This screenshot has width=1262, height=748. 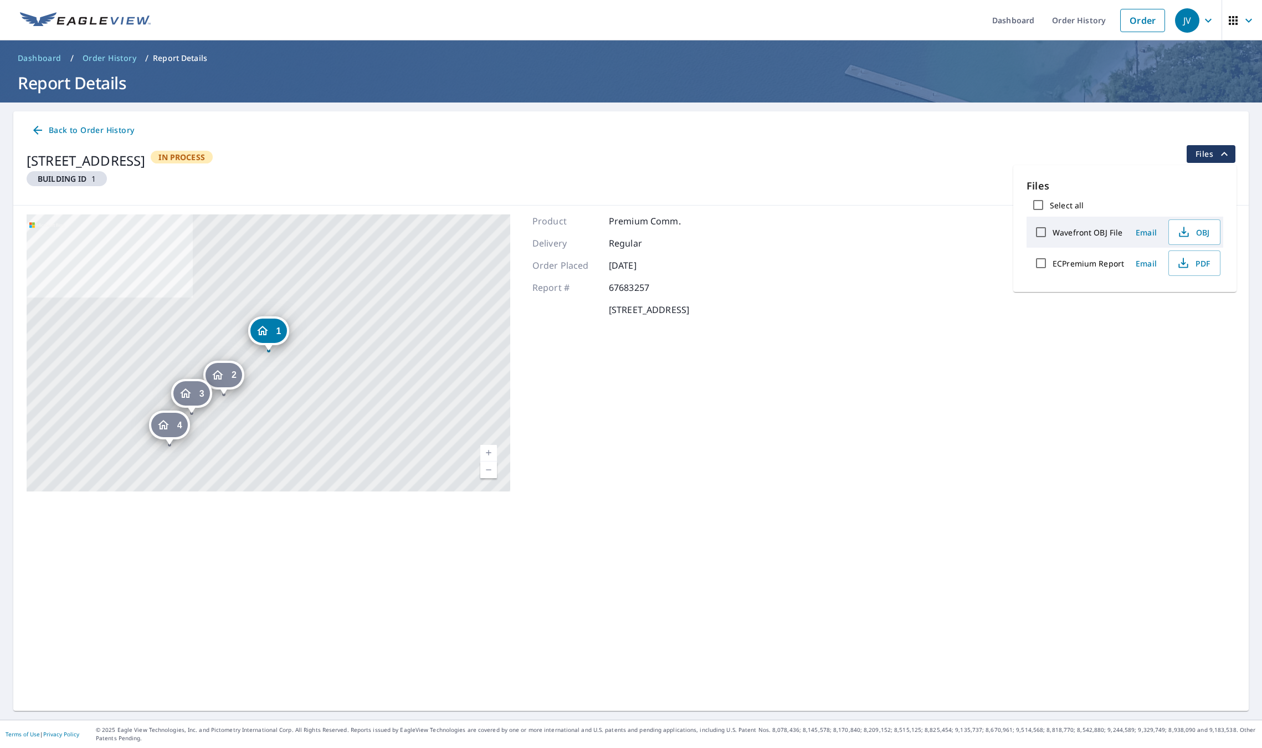 I want to click on span: PDF, so click(x=1194, y=263).